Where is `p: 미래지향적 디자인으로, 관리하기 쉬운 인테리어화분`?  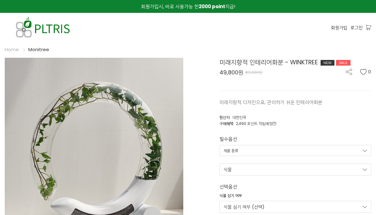 p: 미래지향적 디자인으로, 관리하기 쉬운 인테리어화분 is located at coordinates (295, 103).